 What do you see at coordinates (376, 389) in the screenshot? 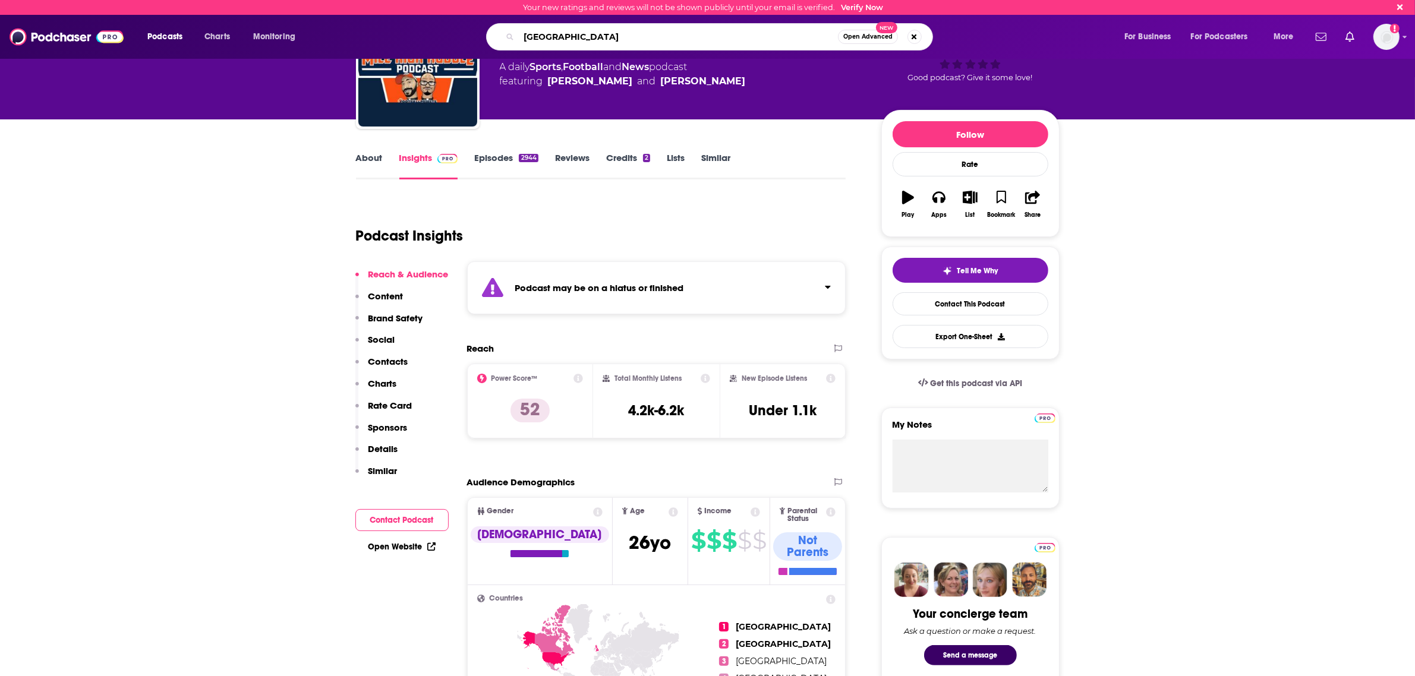
I see `button: Charts` at bounding box center [376, 389].